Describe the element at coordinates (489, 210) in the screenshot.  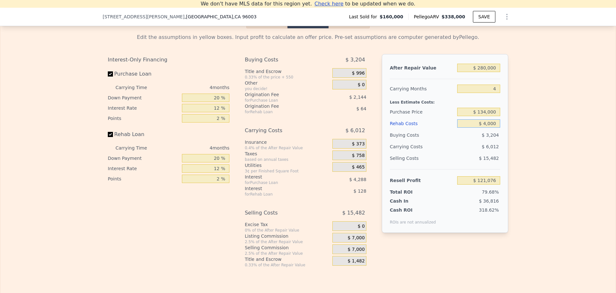
I see `span: 318.62%` at that location.